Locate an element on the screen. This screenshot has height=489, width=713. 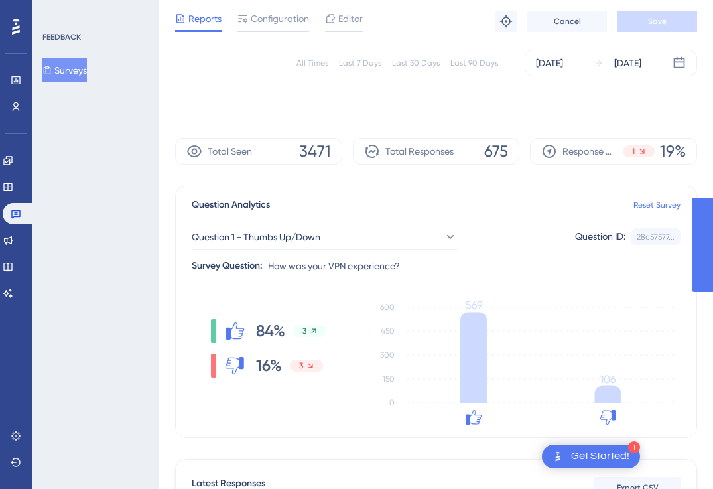
tspan: 300 is located at coordinates (387, 355).